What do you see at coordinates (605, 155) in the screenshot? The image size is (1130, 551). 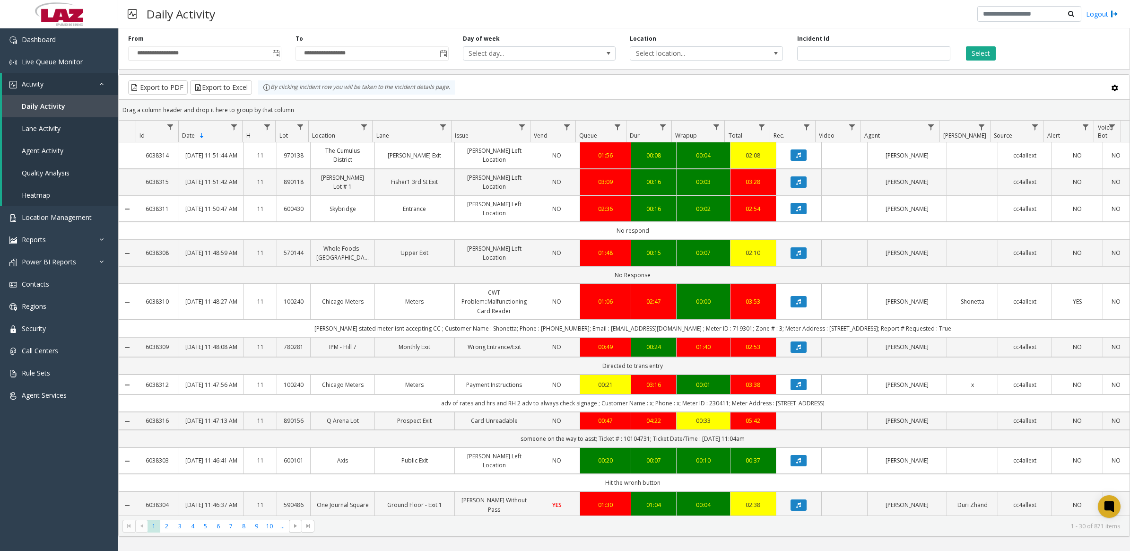 I see `a: 01:56` at bounding box center [605, 155].